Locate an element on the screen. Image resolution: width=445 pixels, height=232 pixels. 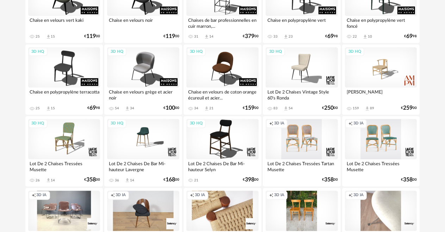
div: Chaise en polypropylène vert foncé is located at coordinates (381, 23).